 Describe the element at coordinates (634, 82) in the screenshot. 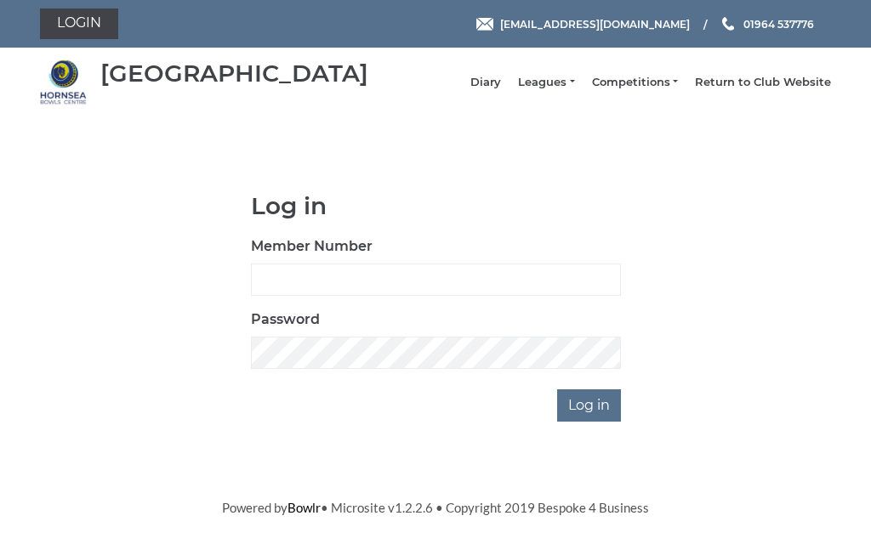

I see `a: Competitions` at that location.